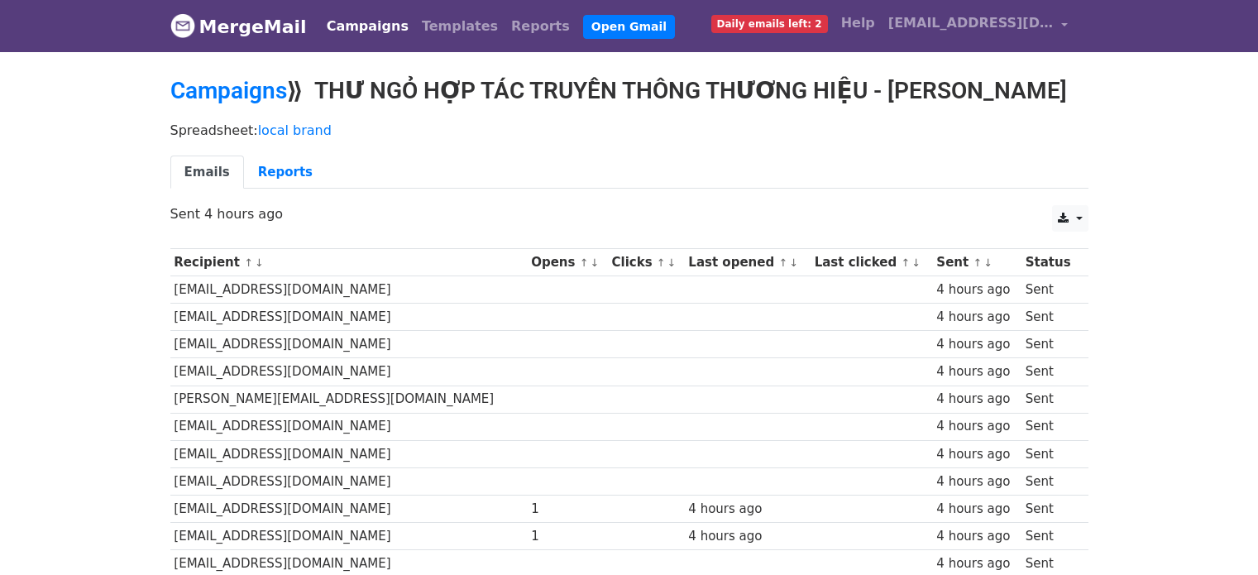 The image size is (1258, 575). What do you see at coordinates (646, 262) in the screenshot?
I see `th: Clicks` at bounding box center [646, 262].